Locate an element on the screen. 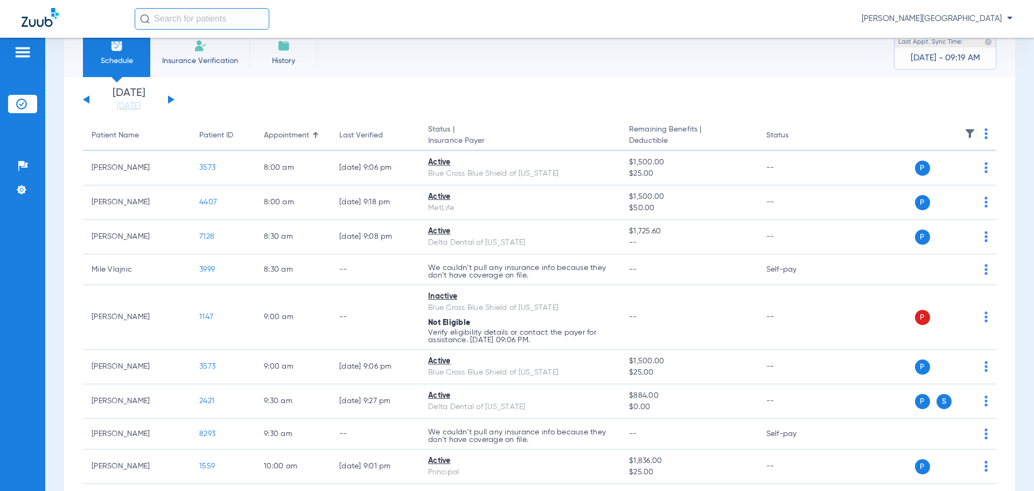 This screenshot has width=1034, height=491. td: 9:30 AM is located at coordinates (293, 401).